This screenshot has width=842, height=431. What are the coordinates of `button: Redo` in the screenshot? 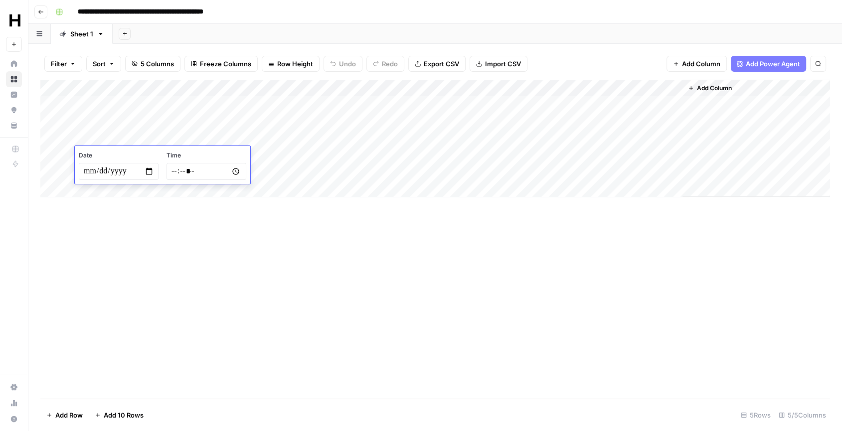 It's located at (386, 64).